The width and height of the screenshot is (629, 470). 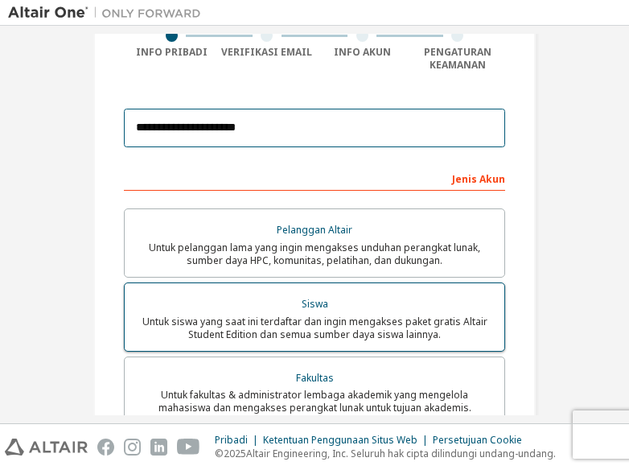 I want to click on font: Fakultas, so click(x=315, y=378).